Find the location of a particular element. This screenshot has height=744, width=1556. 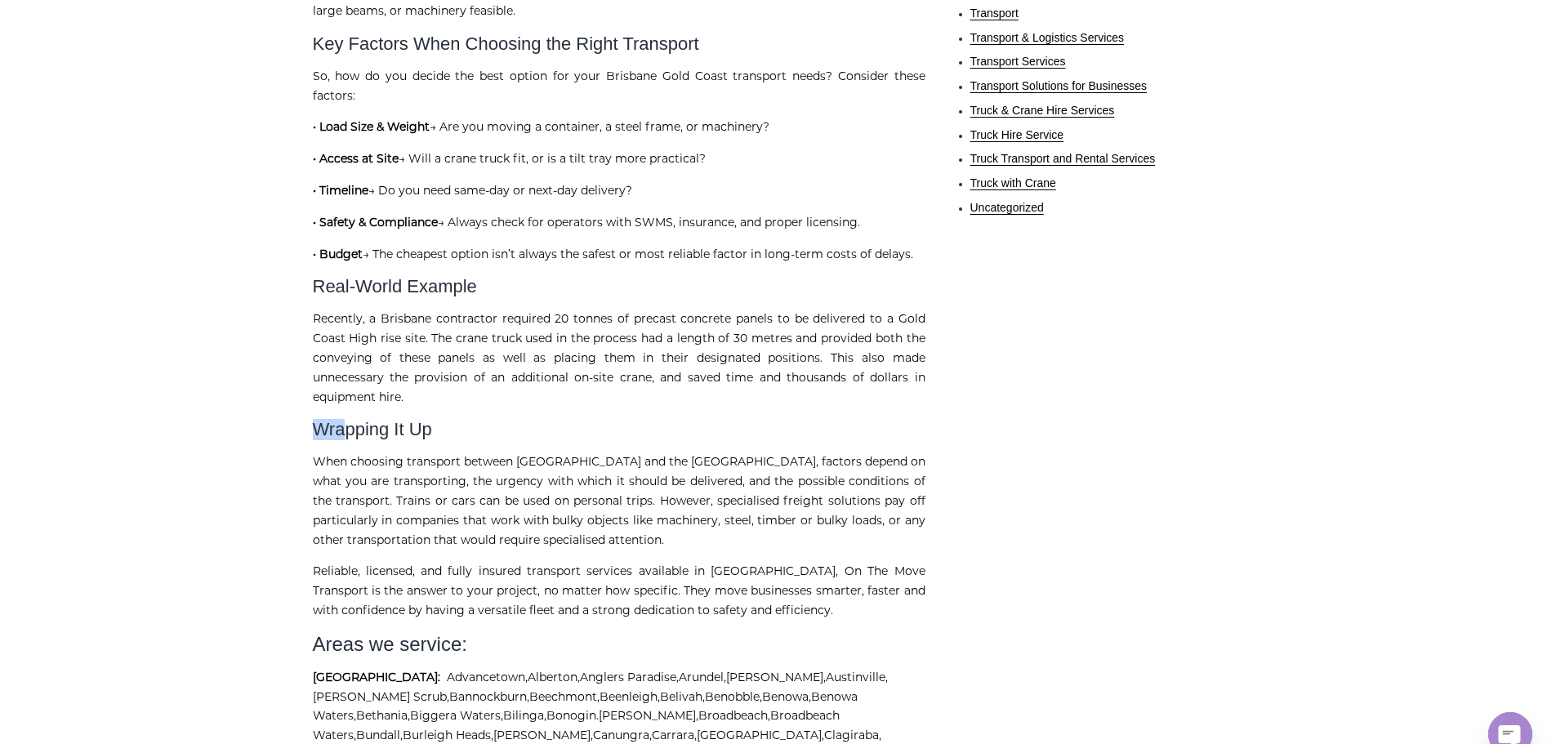

a: Benobble is located at coordinates (732, 697).